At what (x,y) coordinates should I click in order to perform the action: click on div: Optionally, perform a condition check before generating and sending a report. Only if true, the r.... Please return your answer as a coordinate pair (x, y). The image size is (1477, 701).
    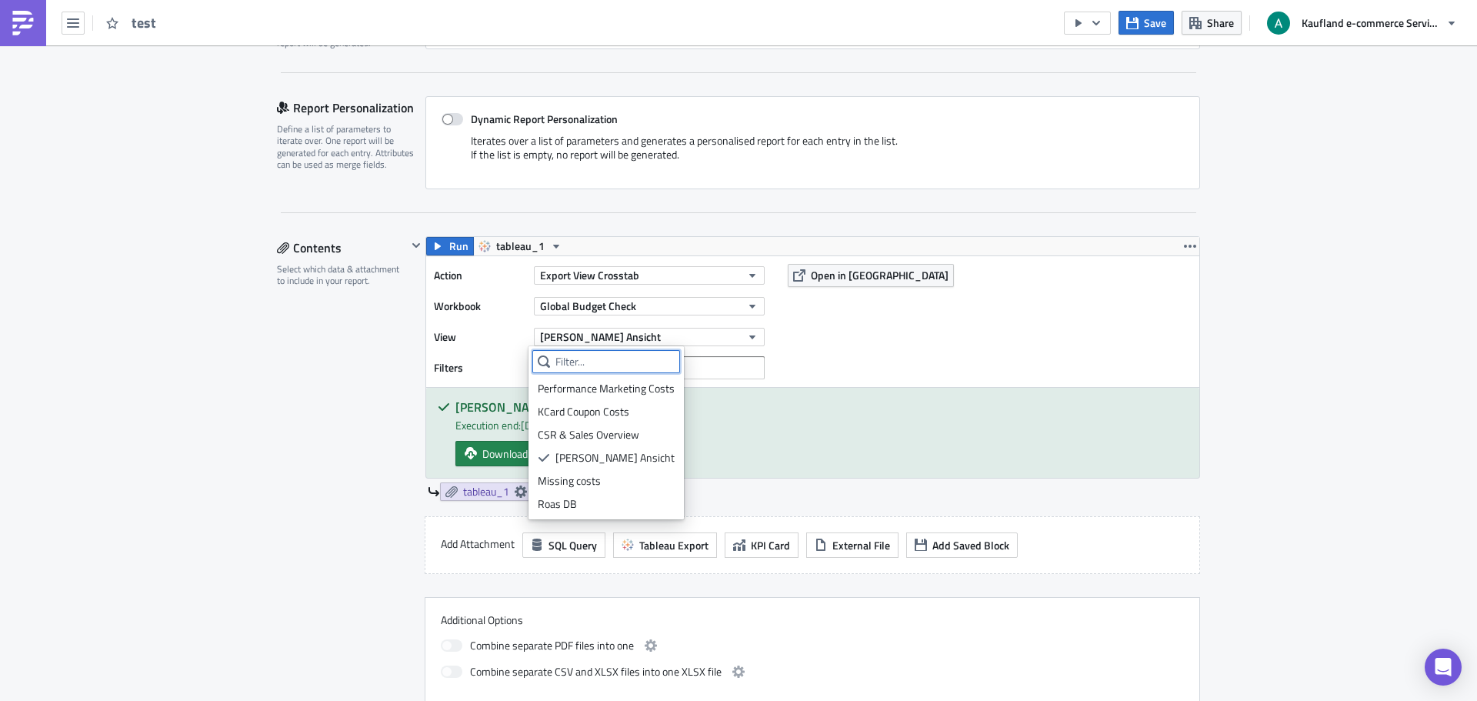
    Looking at the image, I should click on (346, 25).